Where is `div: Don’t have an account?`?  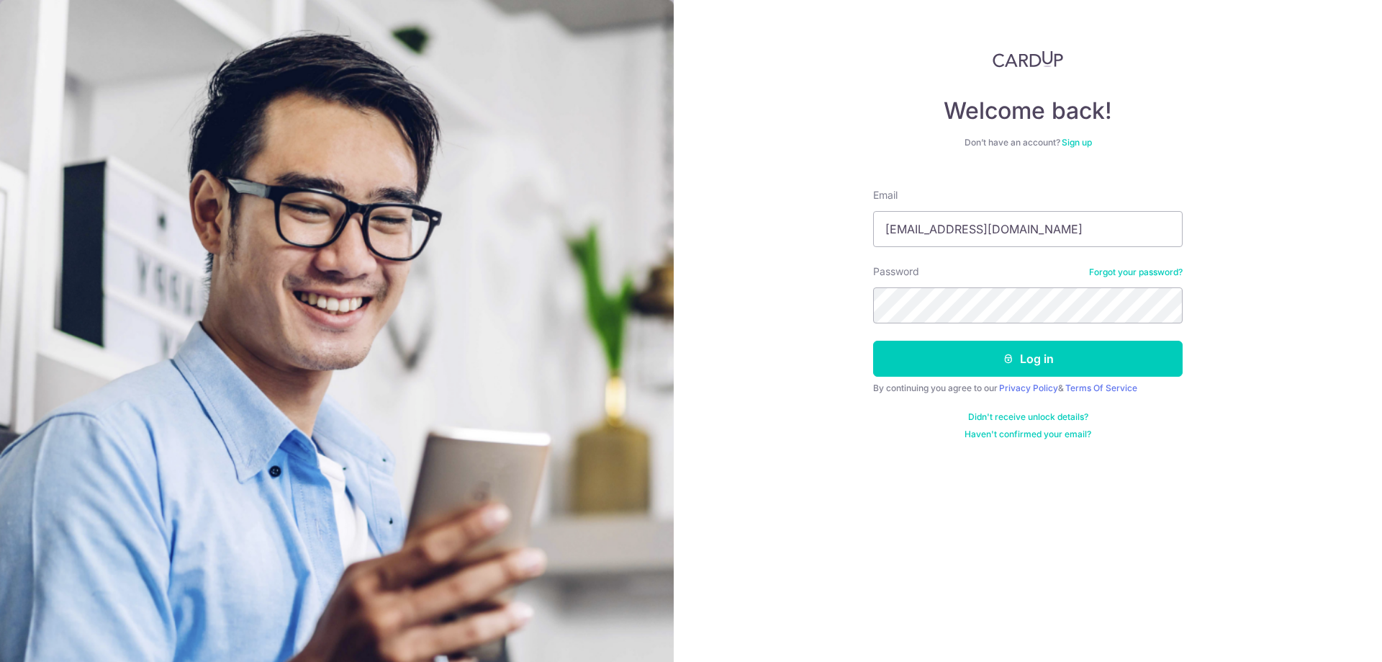 div: Don’t have an account? is located at coordinates (1028, 143).